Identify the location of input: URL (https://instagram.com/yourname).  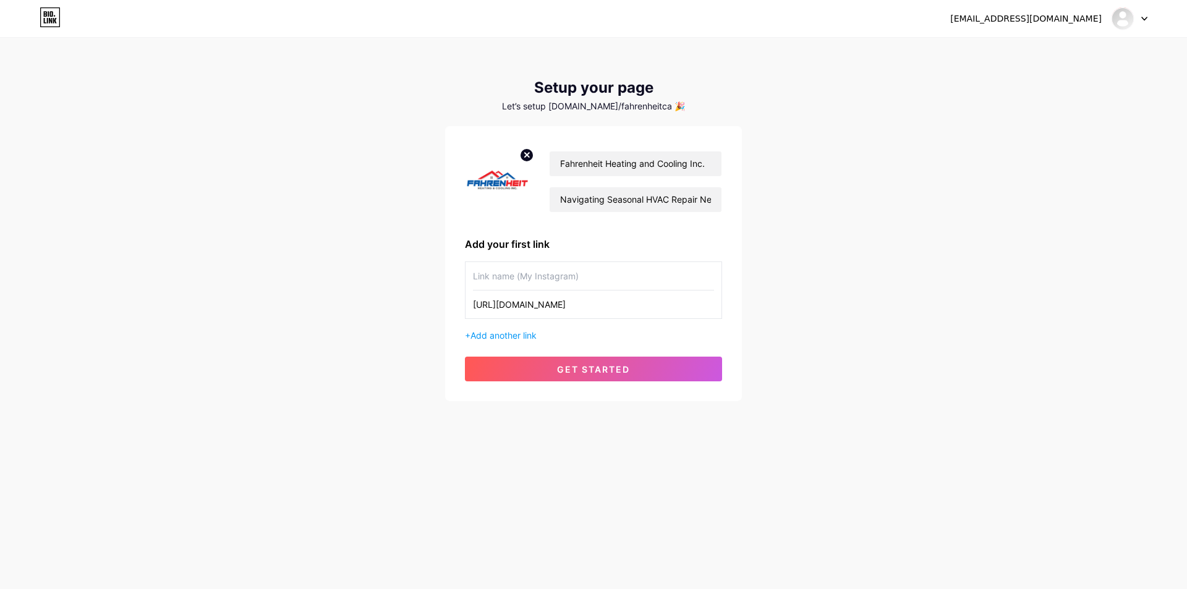
(594, 304).